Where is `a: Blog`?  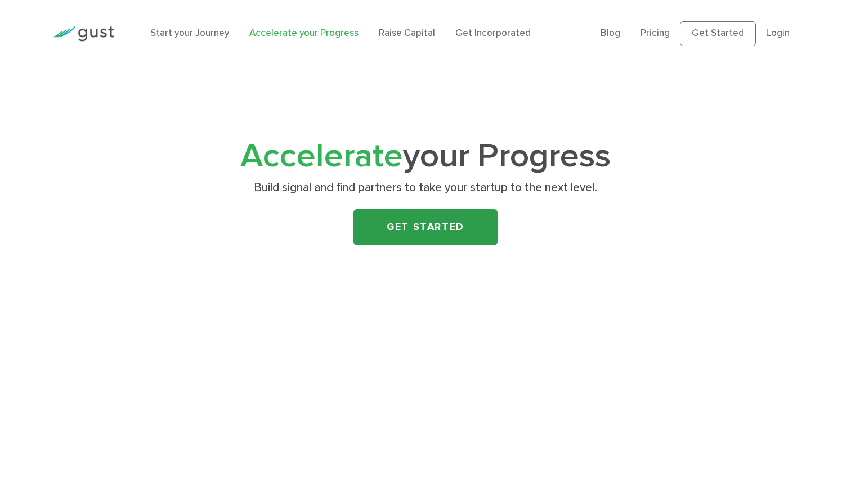 a: Blog is located at coordinates (610, 33).